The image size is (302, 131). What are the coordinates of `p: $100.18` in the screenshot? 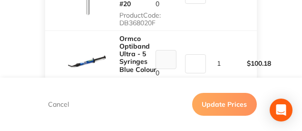 It's located at (247, 63).